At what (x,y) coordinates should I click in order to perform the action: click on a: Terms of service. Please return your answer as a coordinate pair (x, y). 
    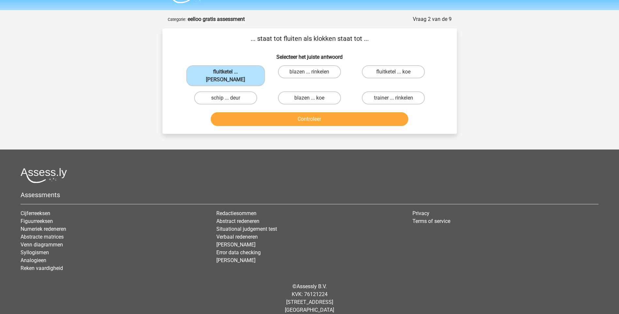
    Looking at the image, I should click on (431, 221).